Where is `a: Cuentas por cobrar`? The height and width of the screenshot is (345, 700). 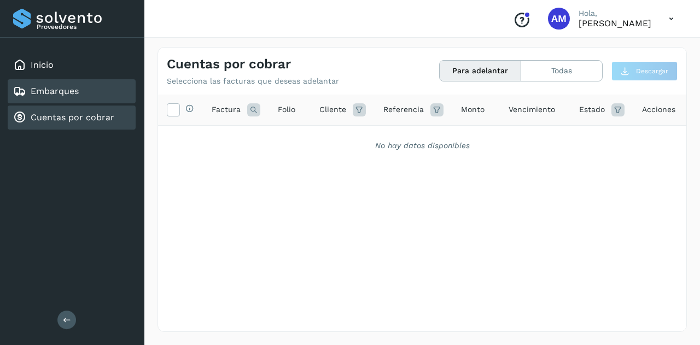
a: Cuentas por cobrar is located at coordinates (72, 117).